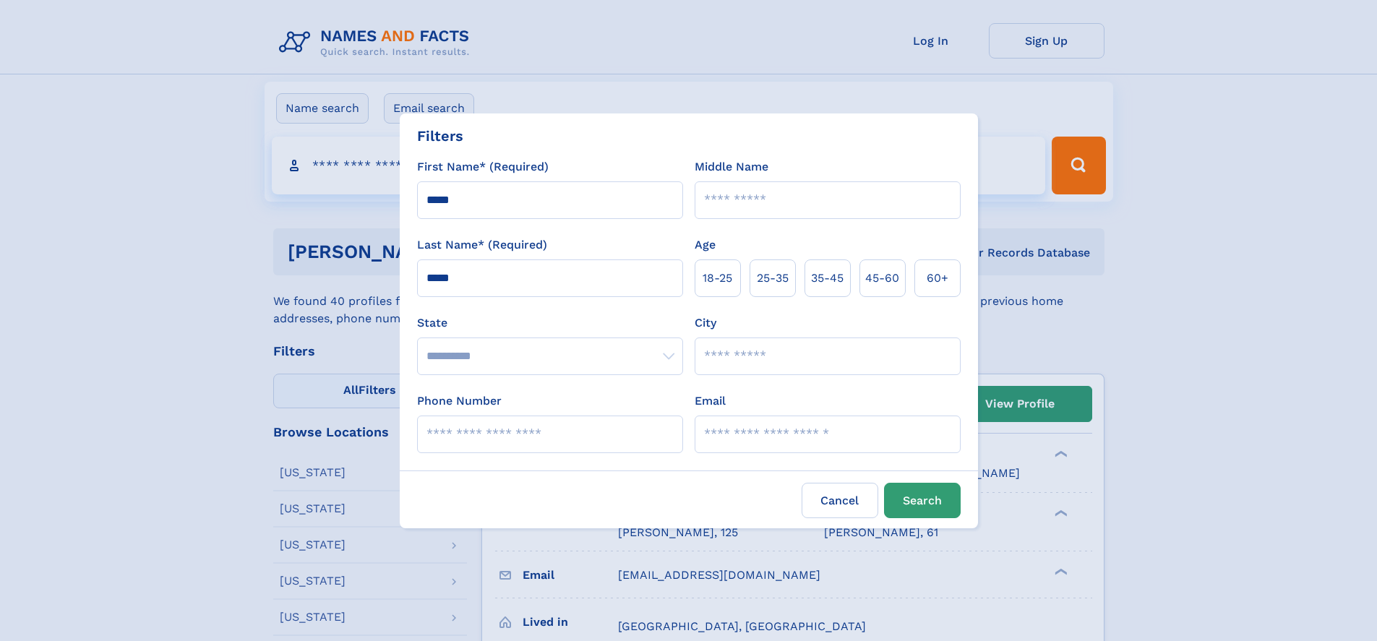 Image resolution: width=1377 pixels, height=641 pixels. Describe the element at coordinates (882, 278) in the screenshot. I see `span: 45‑60` at that location.